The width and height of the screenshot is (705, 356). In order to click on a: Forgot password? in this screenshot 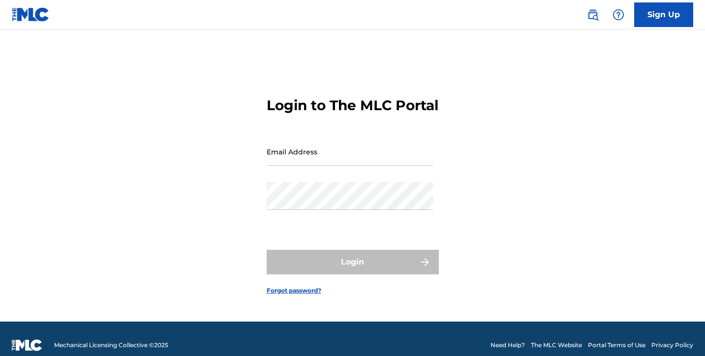, I will do `click(294, 291)`.